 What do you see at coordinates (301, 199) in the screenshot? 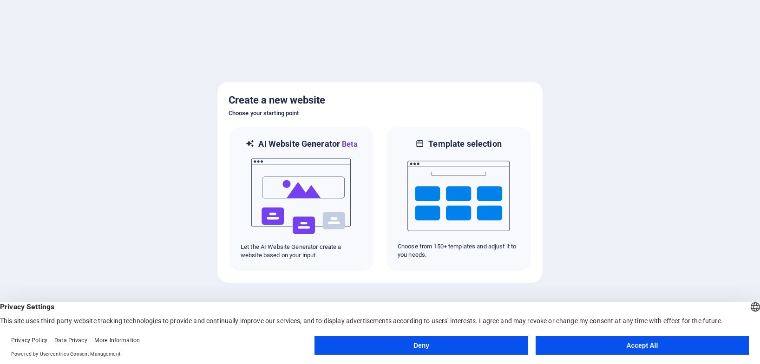
I see `div: AI Website GeneratorBetaaiLet the AI Website Generator create a website based on your input.` at bounding box center [301, 199].